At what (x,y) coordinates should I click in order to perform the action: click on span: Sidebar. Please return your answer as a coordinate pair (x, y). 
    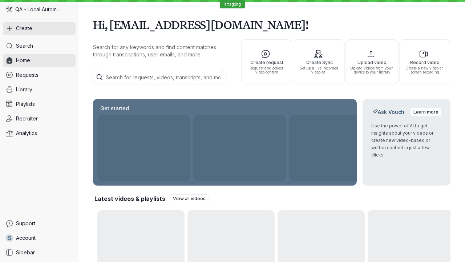
    Looking at the image, I should click on (25, 252).